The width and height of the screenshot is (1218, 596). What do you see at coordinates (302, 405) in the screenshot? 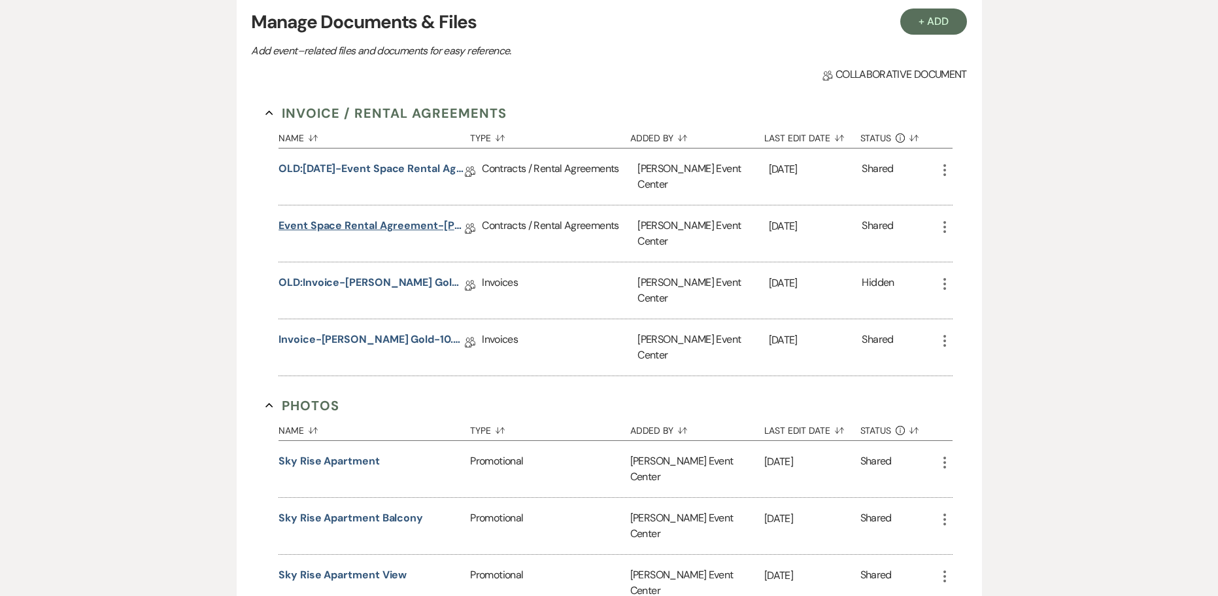
I see `button: Photos` at bounding box center [302, 405].